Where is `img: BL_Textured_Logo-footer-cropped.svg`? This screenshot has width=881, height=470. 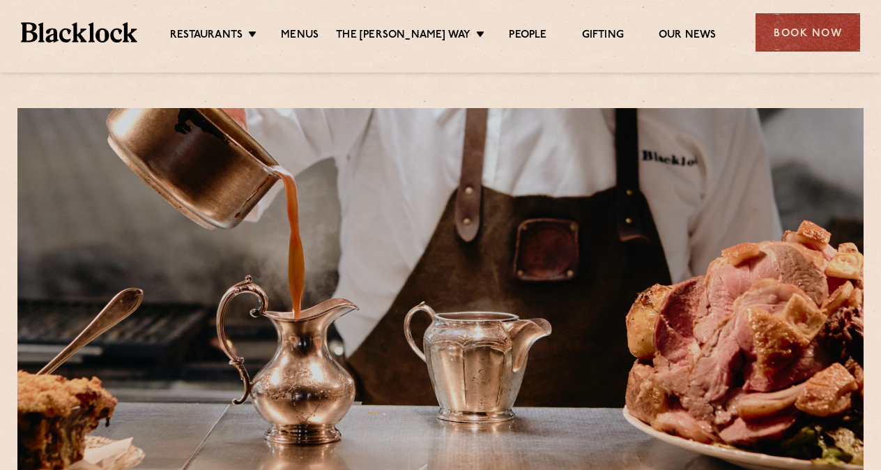 img: BL_Textured_Logo-footer-cropped.svg is located at coordinates (79, 32).